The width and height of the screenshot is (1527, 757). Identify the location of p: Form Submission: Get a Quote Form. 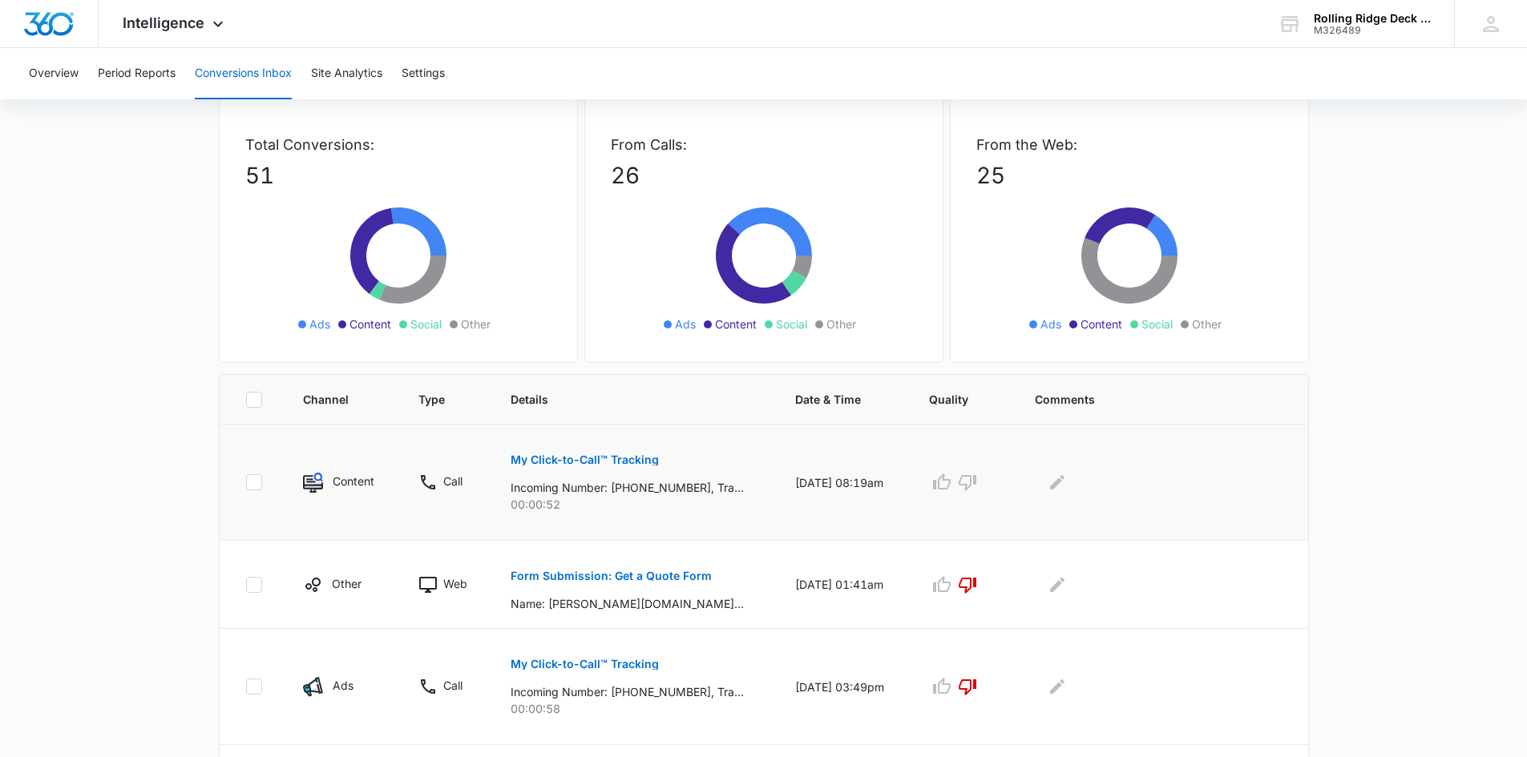
(611, 576).